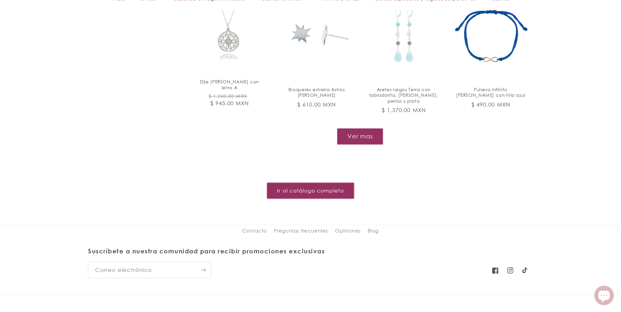  Describe the element at coordinates (255, 232) in the screenshot. I see `a: Contacto` at that location.